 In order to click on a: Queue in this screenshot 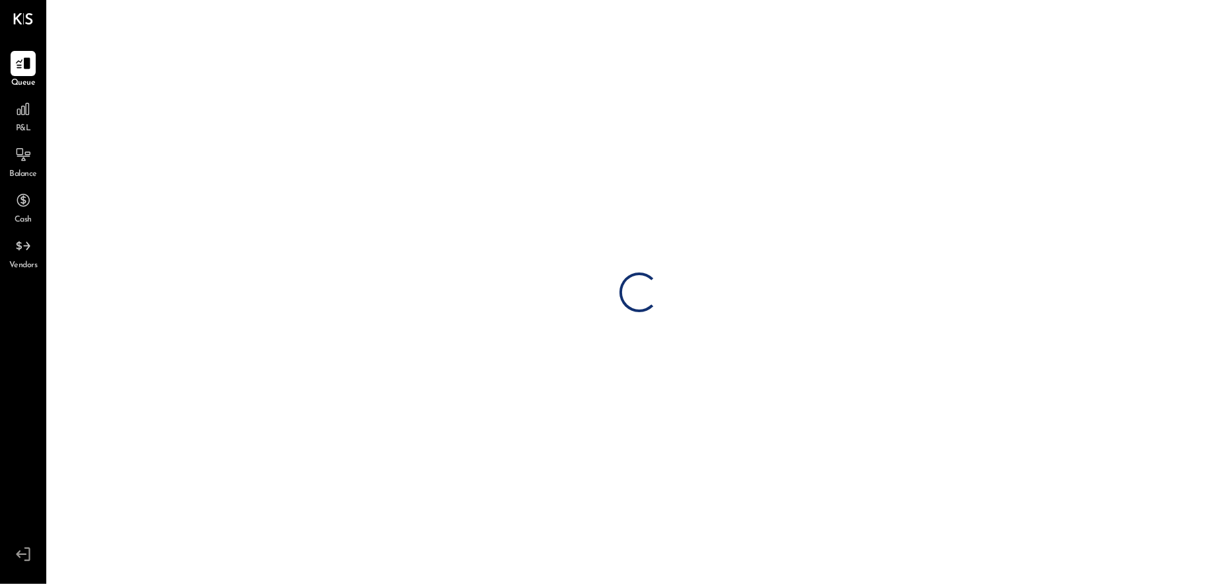, I will do `click(23, 70)`.